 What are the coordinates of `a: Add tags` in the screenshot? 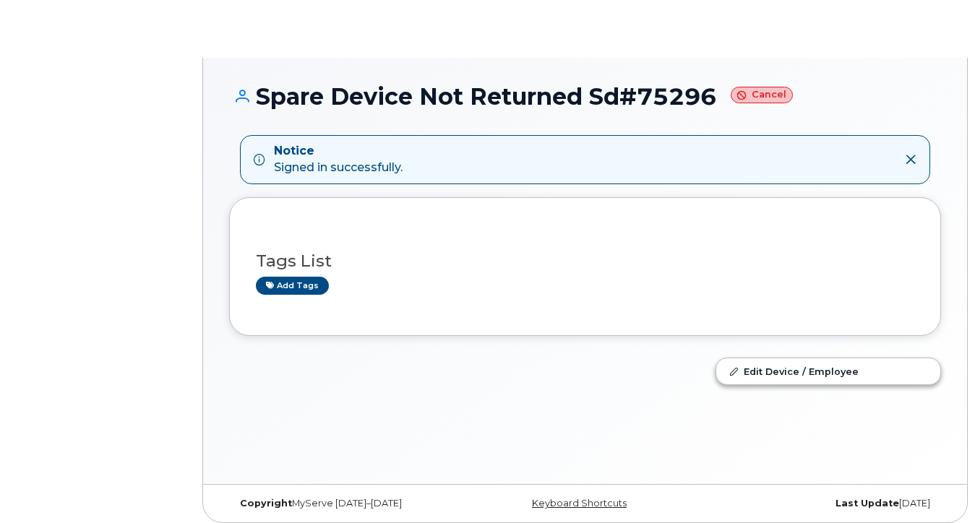 It's located at (292, 286).